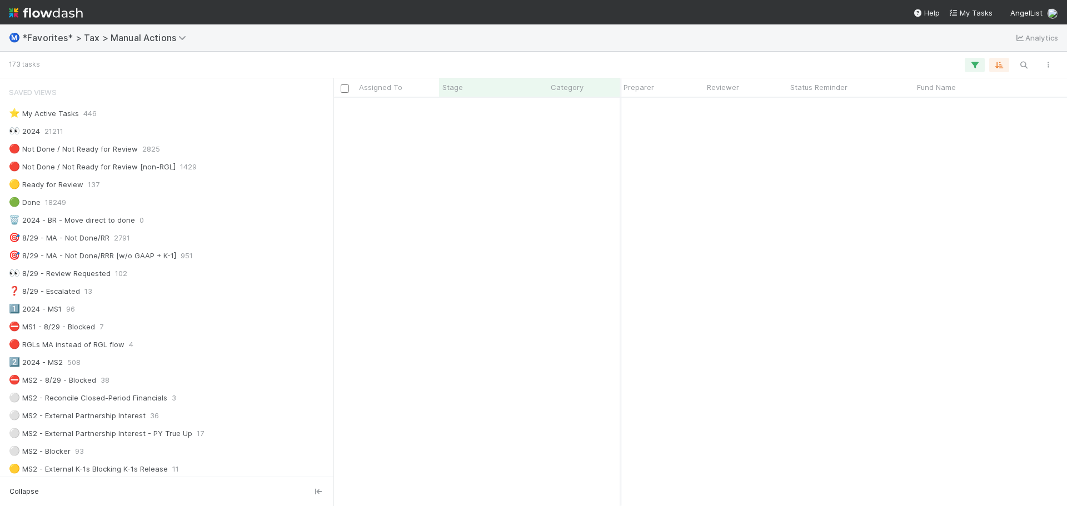  What do you see at coordinates (93, 184) in the screenshot?
I see `span: 137` at bounding box center [93, 184].